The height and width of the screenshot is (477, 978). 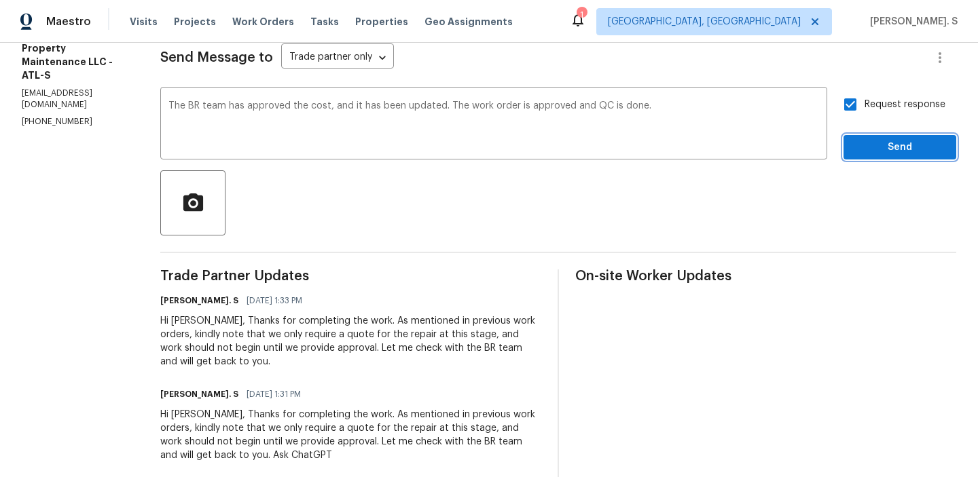 I want to click on span: Properties, so click(x=382, y=22).